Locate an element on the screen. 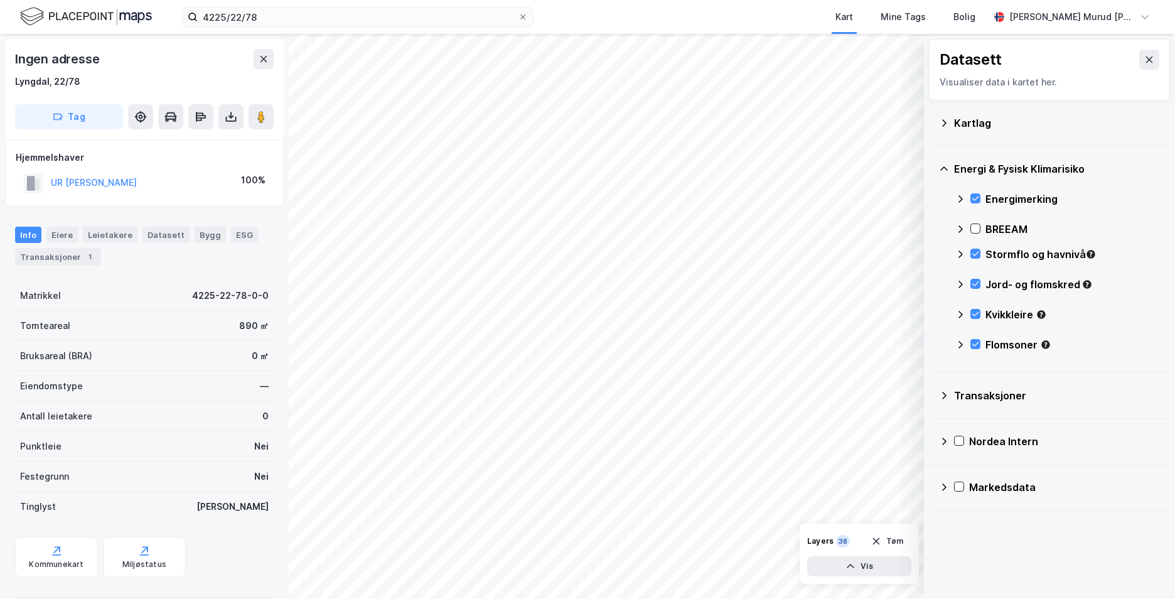 The height and width of the screenshot is (599, 1175). div: Flomsoner is located at coordinates (1073, 345).